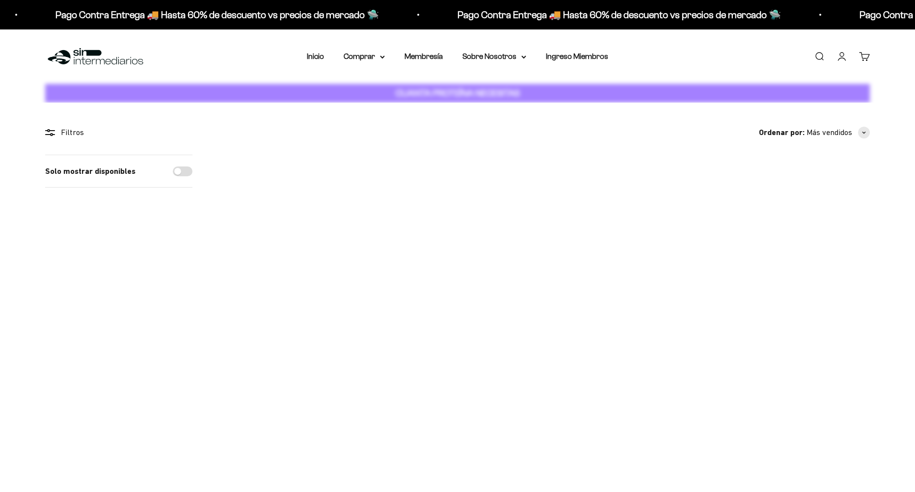 This screenshot has height=492, width=915. I want to click on strong: CUANTA PROTEÍNA NECESITAS, so click(458, 93).